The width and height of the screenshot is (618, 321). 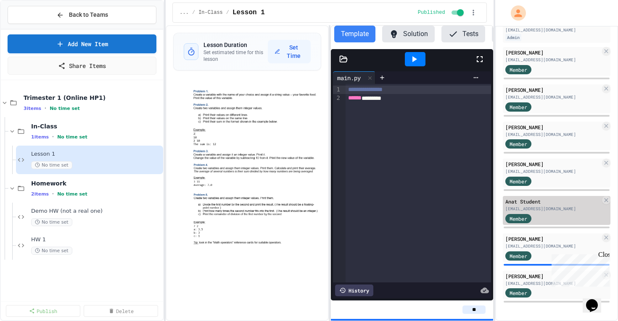 I want to click on h3: Lesson Duration, so click(x=235, y=45).